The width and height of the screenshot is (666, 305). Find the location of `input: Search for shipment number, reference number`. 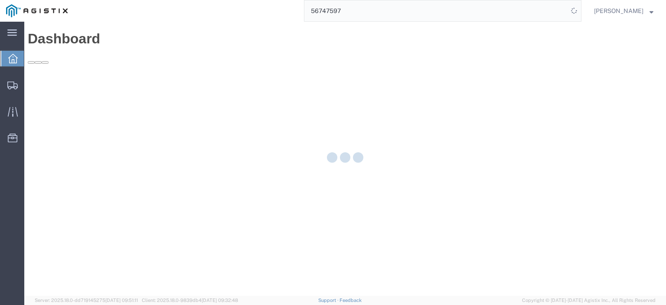

input: Search for shipment number, reference number is located at coordinates (436, 11).